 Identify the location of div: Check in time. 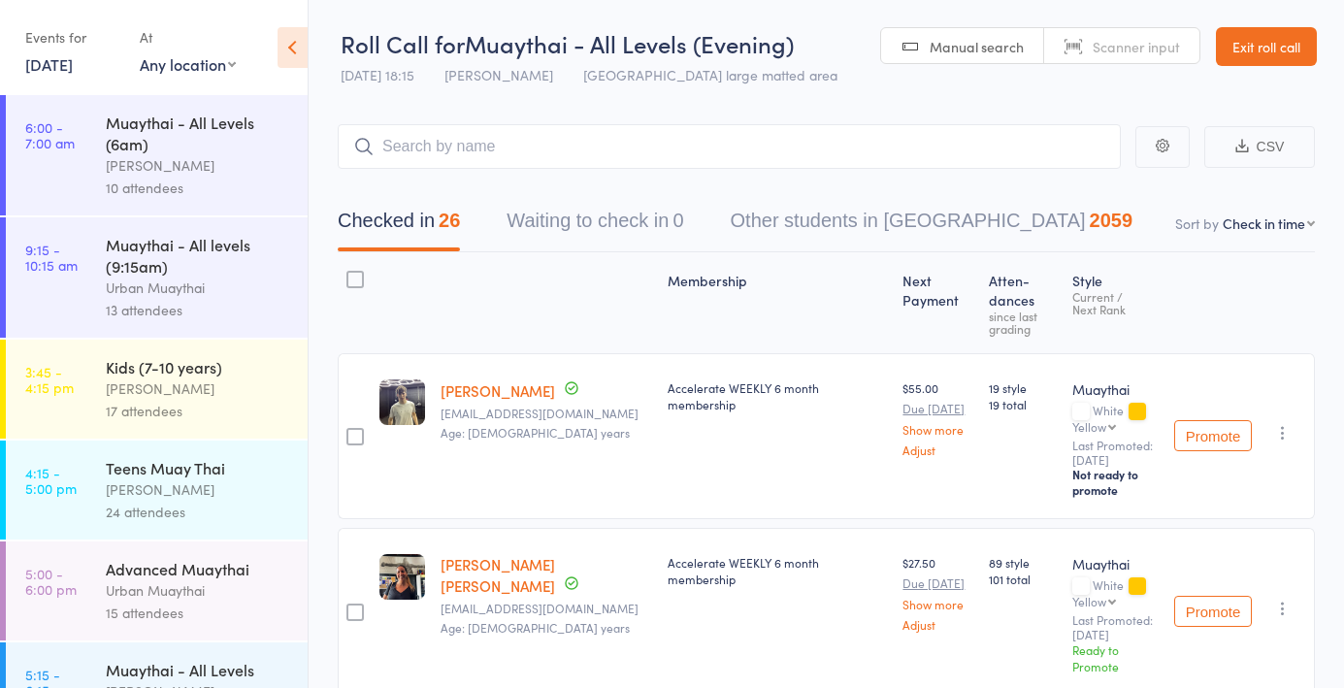
(1263, 223).